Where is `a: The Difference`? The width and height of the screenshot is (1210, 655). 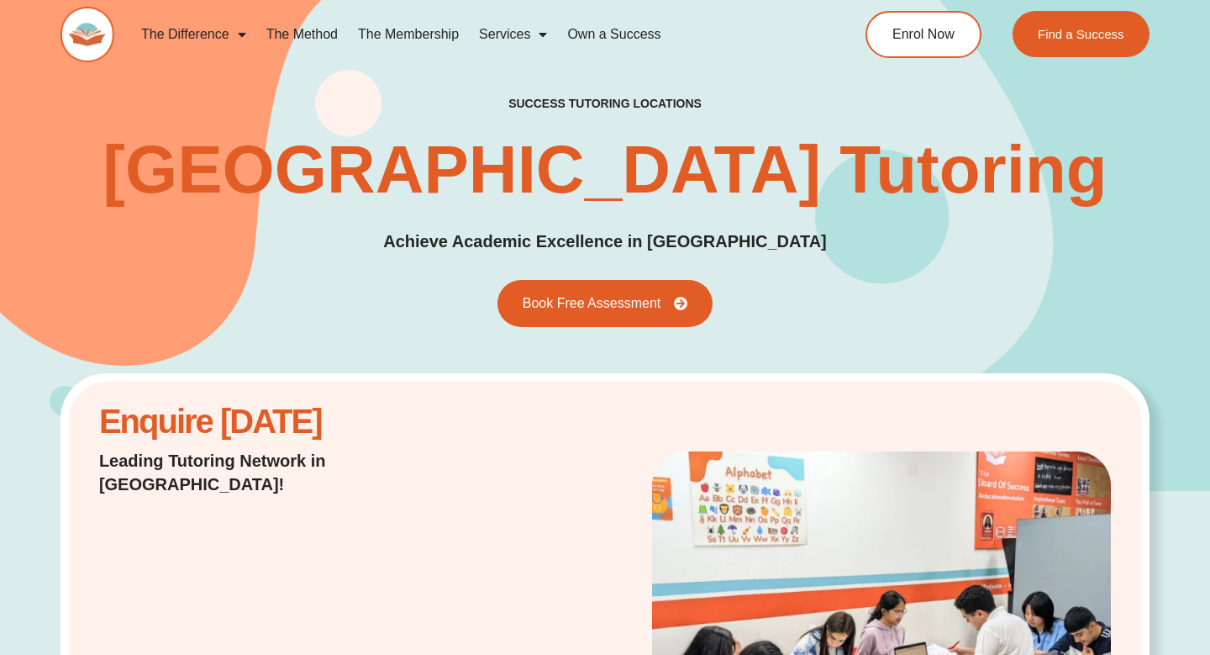 a: The Difference is located at coordinates (193, 34).